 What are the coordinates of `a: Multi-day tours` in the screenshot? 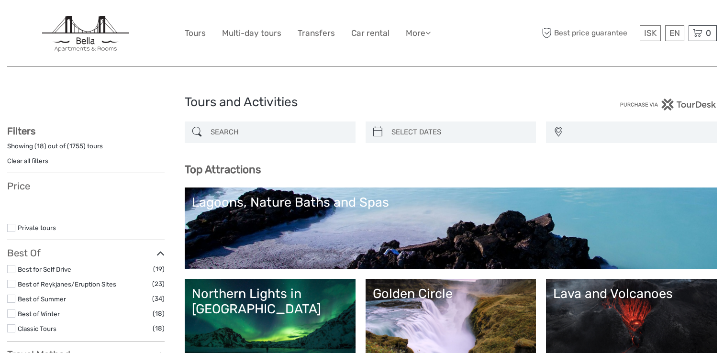 It's located at (252, 33).